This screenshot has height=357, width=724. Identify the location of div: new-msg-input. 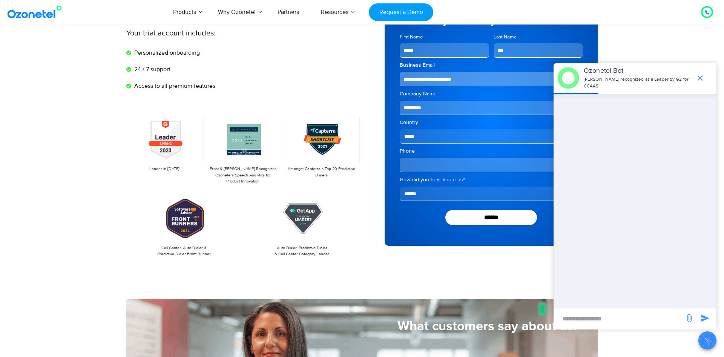
(619, 319).